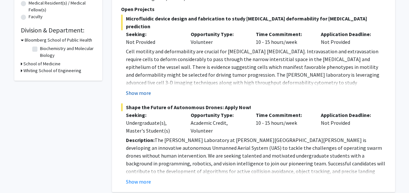 Image resolution: width=409 pixels, height=193 pixels. What do you see at coordinates (58, 30) in the screenshot?
I see `h2: Division & Department:` at bounding box center [58, 30].